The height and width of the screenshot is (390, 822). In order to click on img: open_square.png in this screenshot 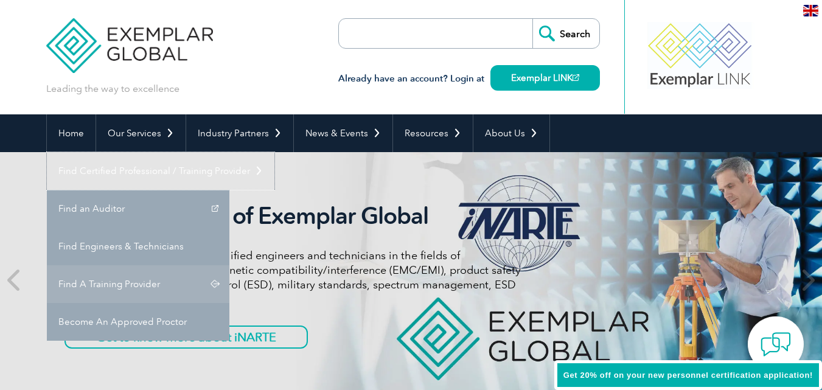, I will do `click(575, 77)`.